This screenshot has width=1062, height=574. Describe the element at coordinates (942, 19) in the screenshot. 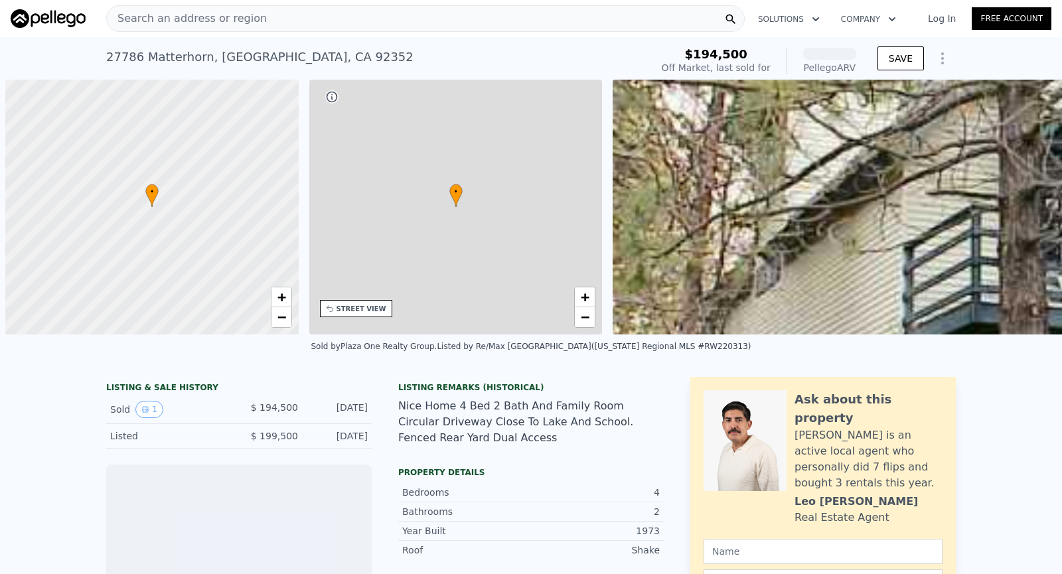

I see `a: Log In` at that location.